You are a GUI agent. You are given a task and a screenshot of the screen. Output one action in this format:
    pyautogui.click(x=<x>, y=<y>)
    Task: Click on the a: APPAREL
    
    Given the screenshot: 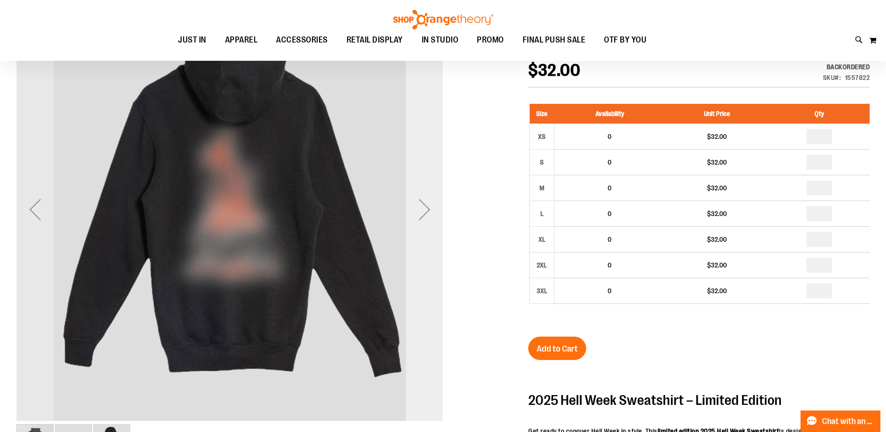 What is the action you would take?
    pyautogui.click(x=242, y=40)
    